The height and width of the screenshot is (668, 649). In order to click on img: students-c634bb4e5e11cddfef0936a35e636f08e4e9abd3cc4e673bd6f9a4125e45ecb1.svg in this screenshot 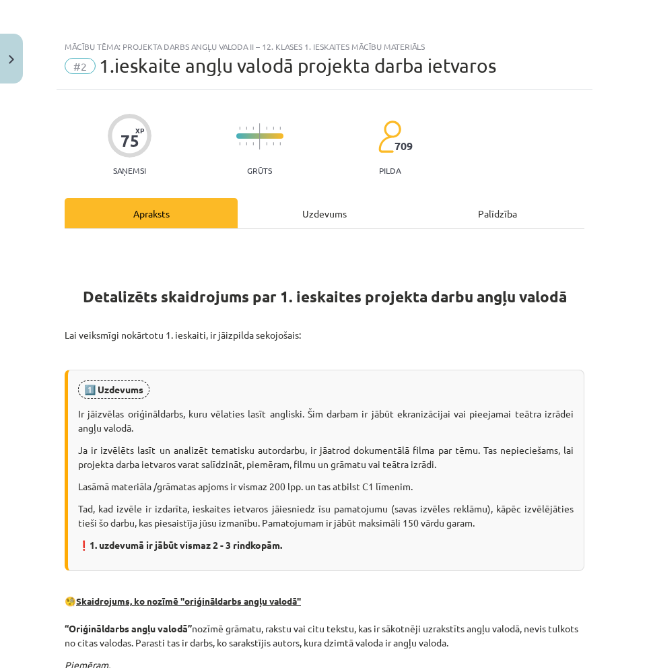, I will do `click(389, 137)`.